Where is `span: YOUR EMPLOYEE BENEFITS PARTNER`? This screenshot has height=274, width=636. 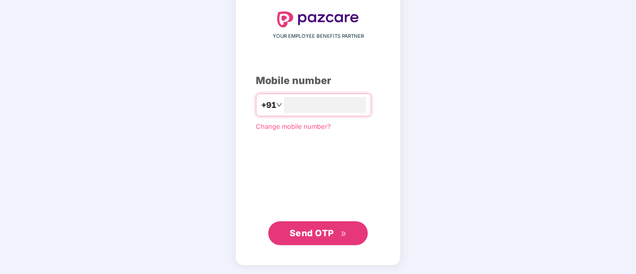
span: YOUR EMPLOYEE BENEFITS PARTNER is located at coordinates (318, 36).